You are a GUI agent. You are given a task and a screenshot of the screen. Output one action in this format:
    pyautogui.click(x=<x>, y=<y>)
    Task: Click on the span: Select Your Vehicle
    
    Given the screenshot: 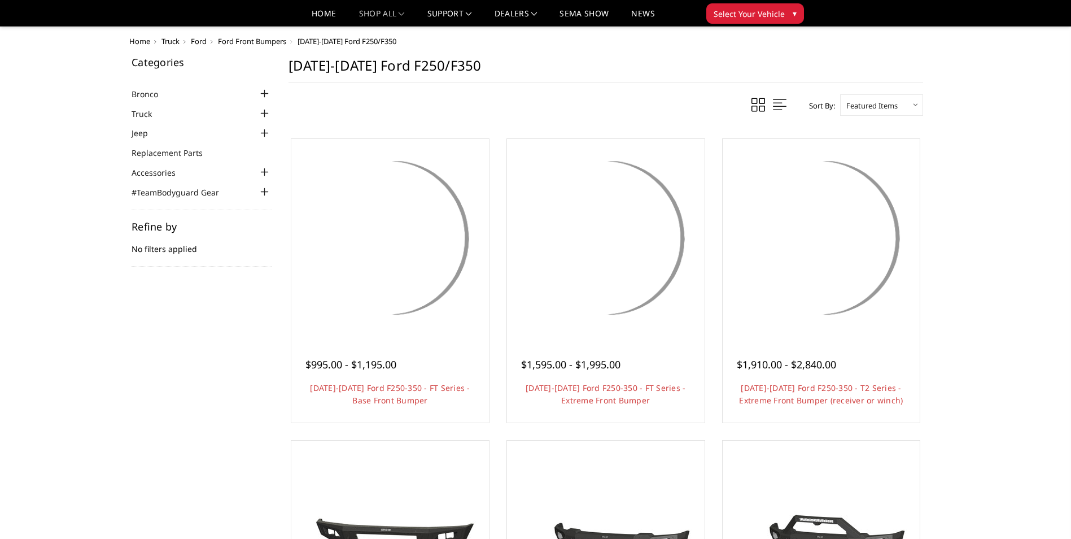 What is the action you would take?
    pyautogui.click(x=749, y=14)
    